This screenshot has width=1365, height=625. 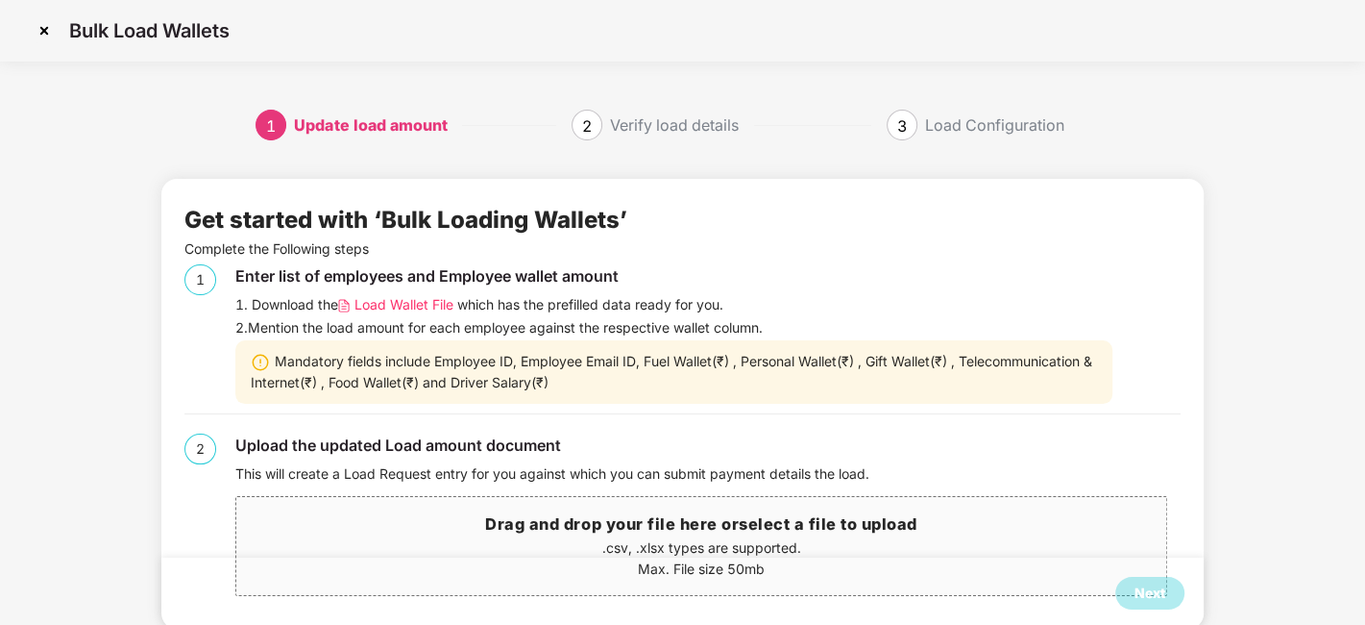 What do you see at coordinates (200, 449) in the screenshot?
I see `div: 2` at bounding box center [200, 449].